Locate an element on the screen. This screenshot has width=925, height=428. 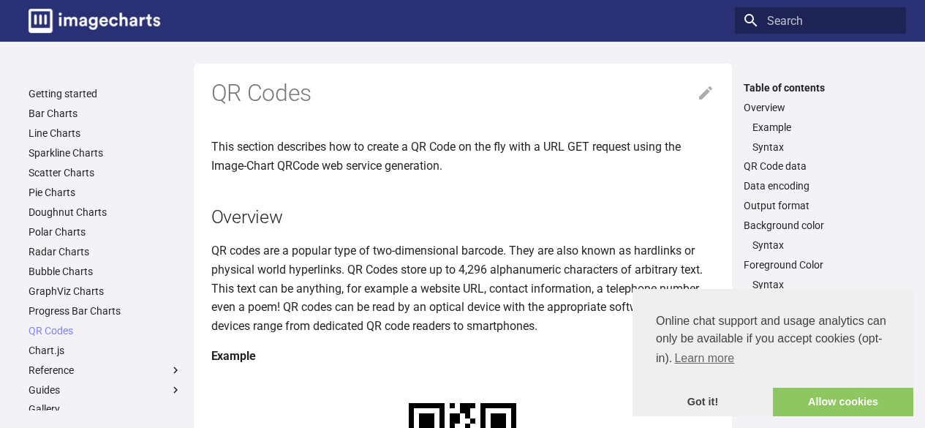
div: cookieconsent is located at coordinates (773, 352).